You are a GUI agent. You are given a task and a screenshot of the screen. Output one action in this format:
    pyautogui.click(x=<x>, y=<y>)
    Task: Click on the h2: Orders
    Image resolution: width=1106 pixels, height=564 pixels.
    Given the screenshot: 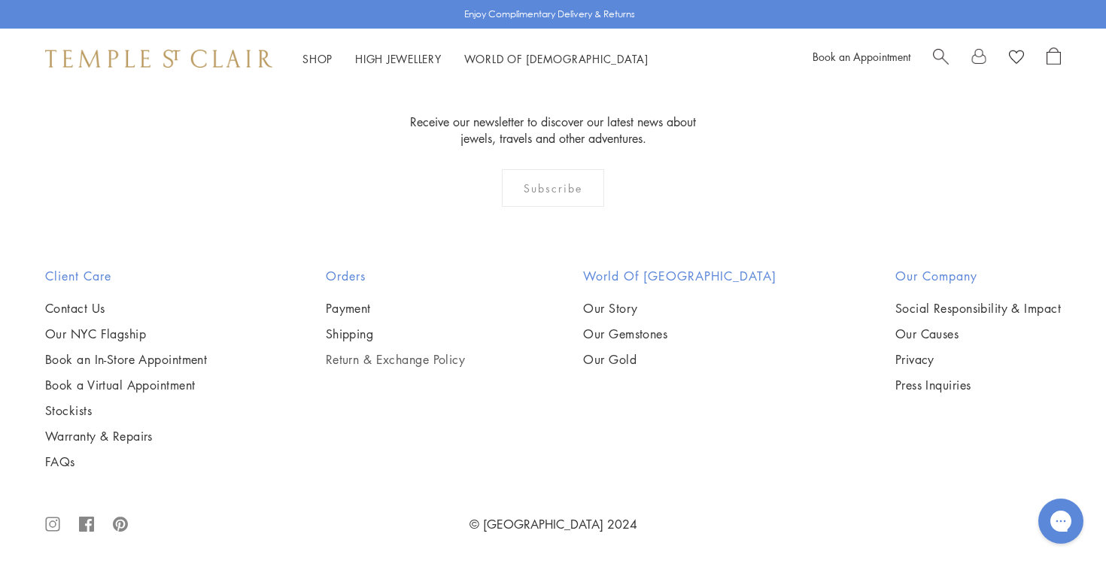 What is the action you would take?
    pyautogui.click(x=396, y=276)
    